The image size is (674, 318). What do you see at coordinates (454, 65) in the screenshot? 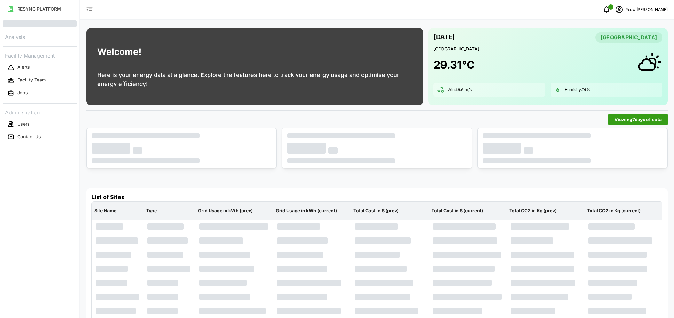
I see `h1: 29.31 °C` at bounding box center [454, 65].